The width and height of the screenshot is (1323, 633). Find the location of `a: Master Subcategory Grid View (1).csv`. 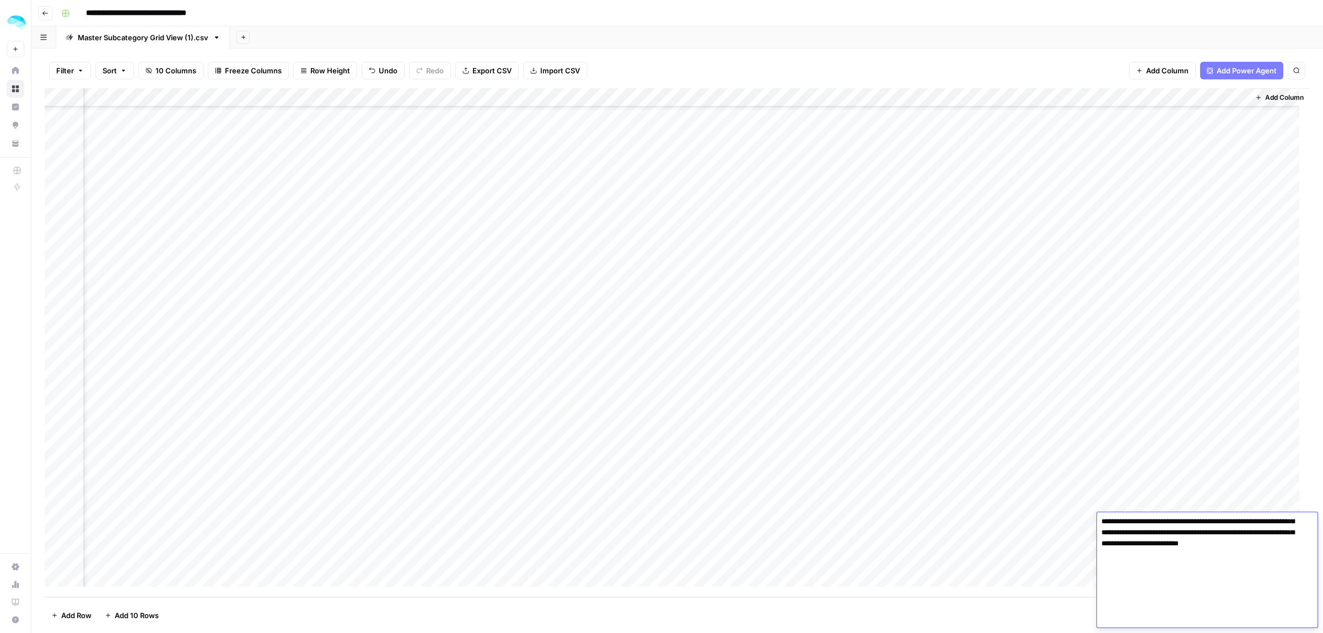

a: Master Subcategory Grid View (1).csv is located at coordinates (143, 37).